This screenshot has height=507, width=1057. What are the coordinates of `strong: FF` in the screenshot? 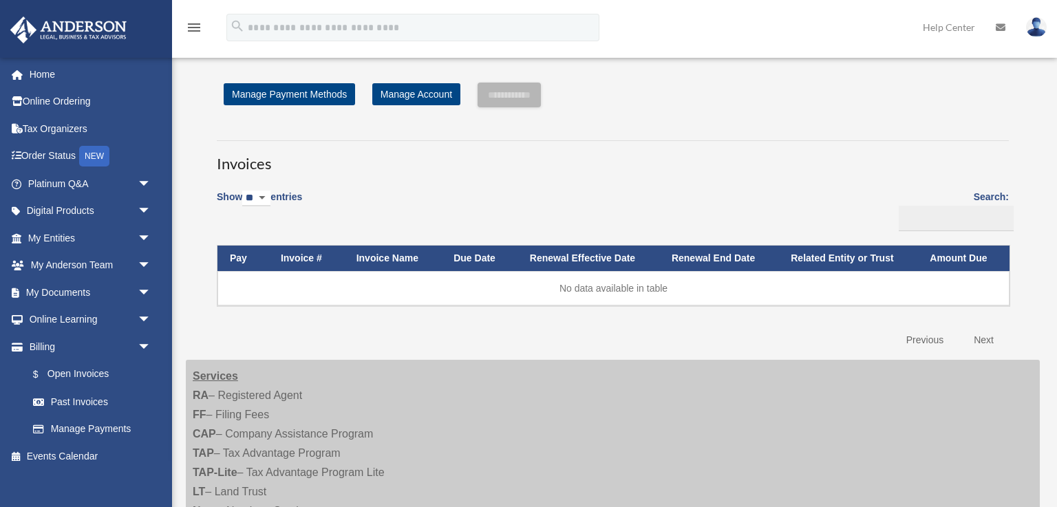 It's located at (200, 414).